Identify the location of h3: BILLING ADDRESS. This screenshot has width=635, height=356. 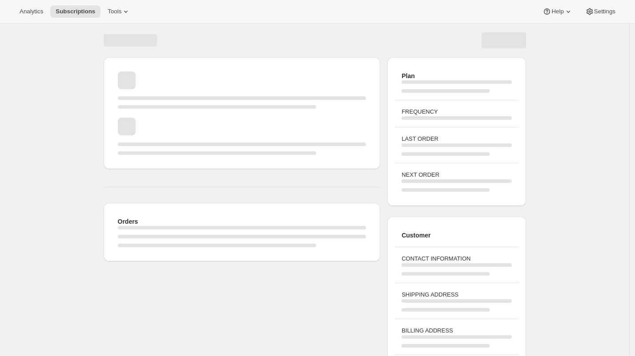
(456, 331).